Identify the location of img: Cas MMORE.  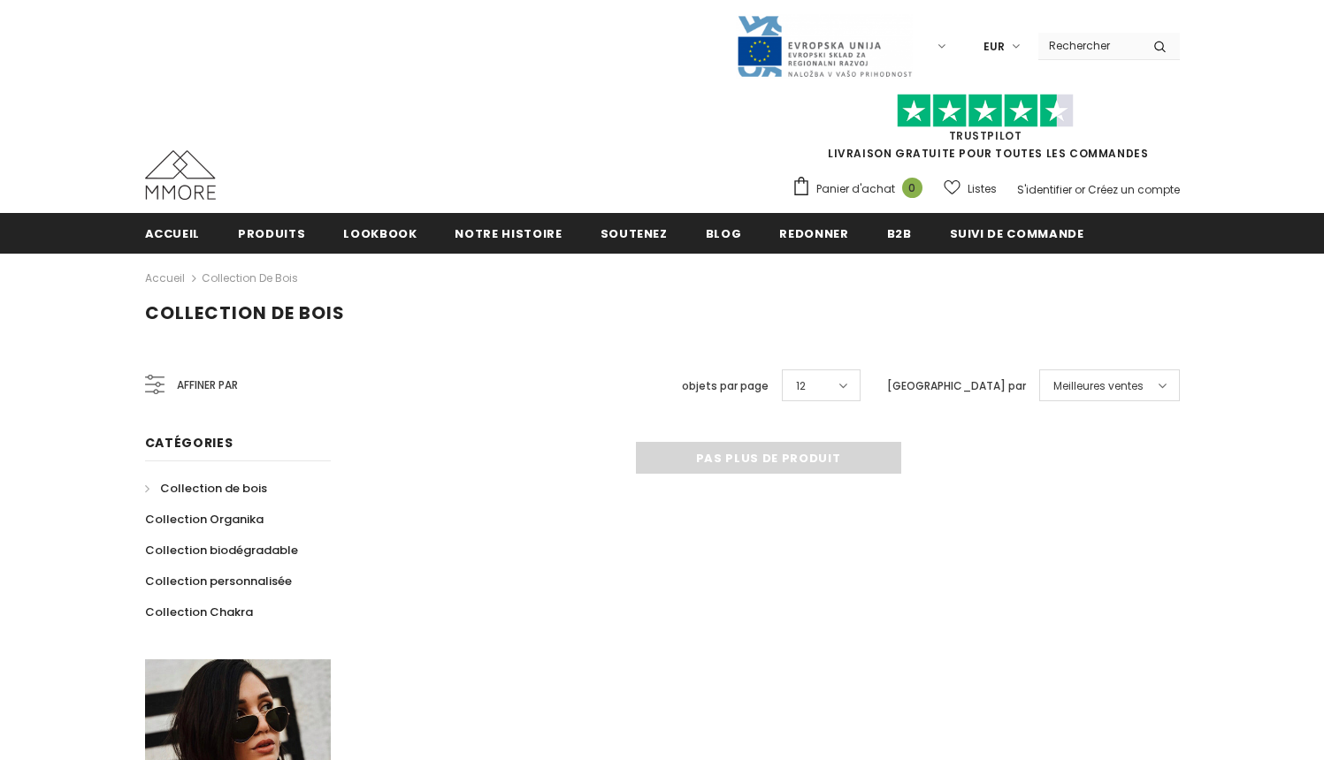
(180, 175).